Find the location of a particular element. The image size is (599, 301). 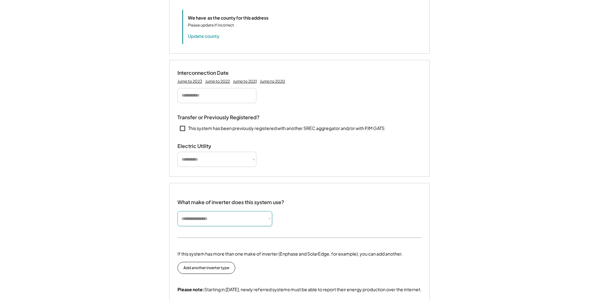

div: Please update if incorrect. is located at coordinates (211, 25).